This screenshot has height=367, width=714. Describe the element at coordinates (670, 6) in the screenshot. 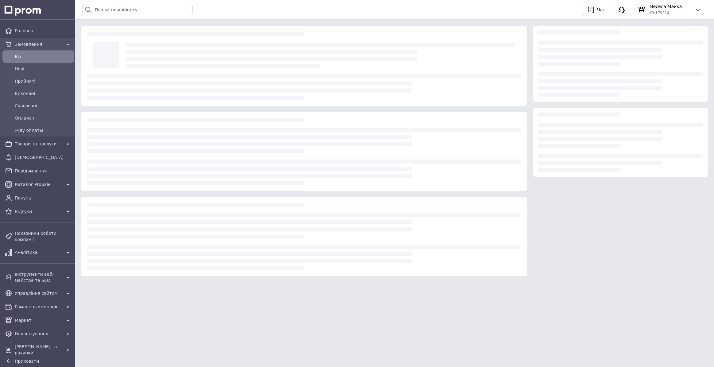

I see `span: Весела Майка` at that location.